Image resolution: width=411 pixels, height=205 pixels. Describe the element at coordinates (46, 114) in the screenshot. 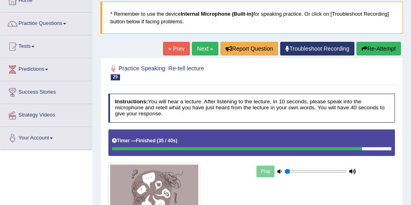

I see `a: Strategy Videos` at that location.